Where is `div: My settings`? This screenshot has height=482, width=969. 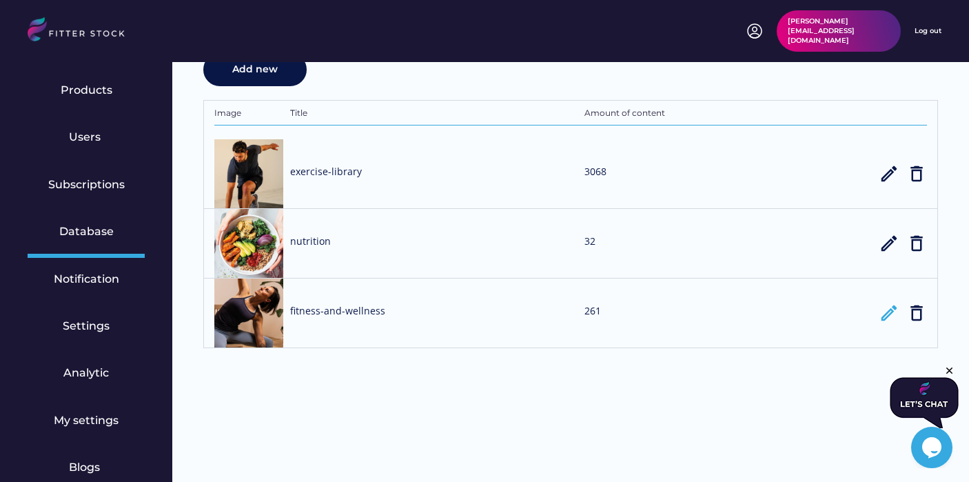
div: My settings is located at coordinates (86, 420).